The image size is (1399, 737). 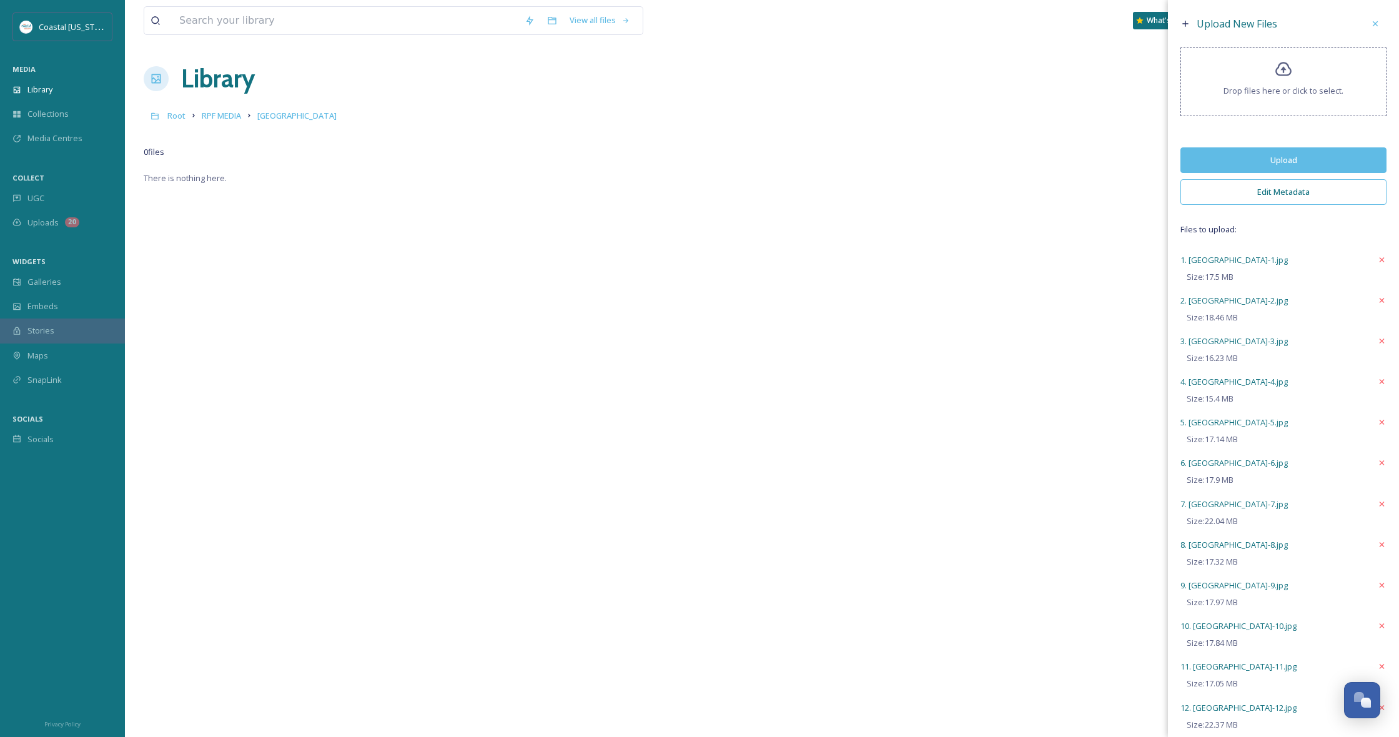 I want to click on span: Size: 17.14 MB, so click(x=1212, y=439).